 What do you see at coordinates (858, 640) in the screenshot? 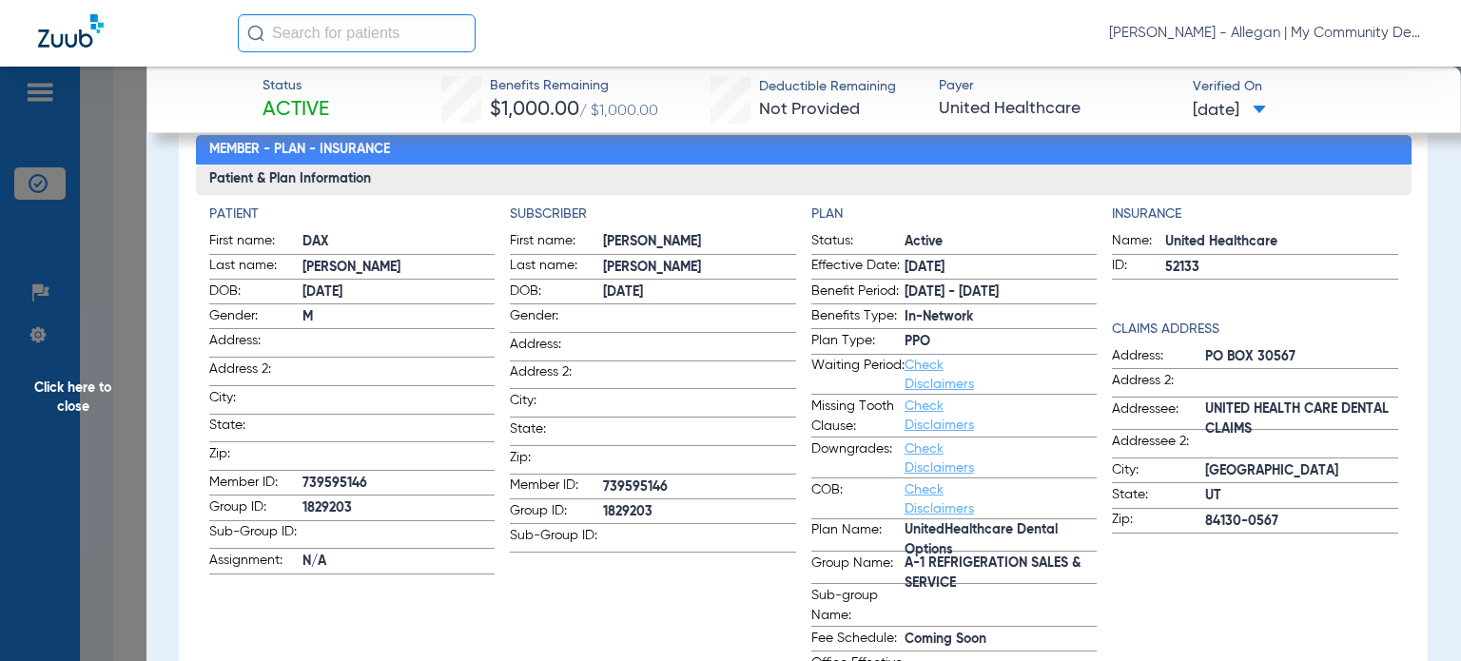
I see `span: Fee Schedule:` at bounding box center [858, 640].